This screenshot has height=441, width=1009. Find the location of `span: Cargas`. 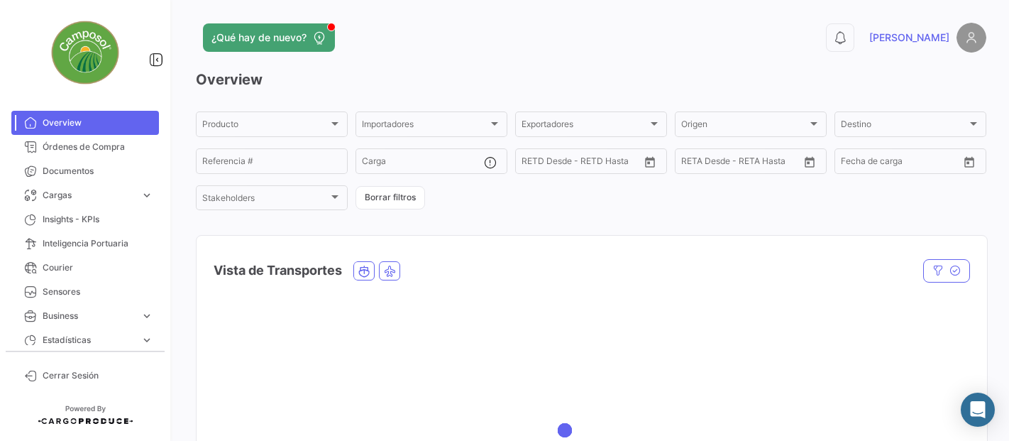

span: Cargas is located at coordinates (89, 195).